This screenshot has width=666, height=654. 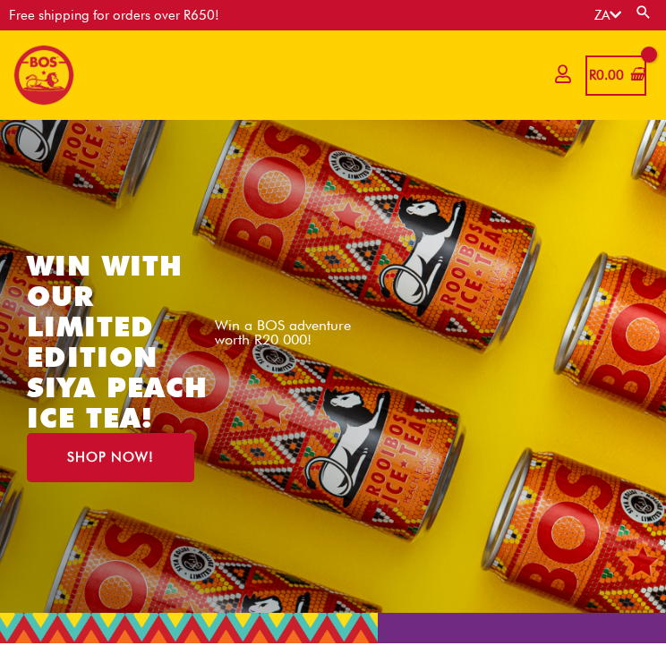 What do you see at coordinates (300, 333) in the screenshot?
I see `p: Win a BOS adventure worth R20 000!` at bounding box center [300, 333].